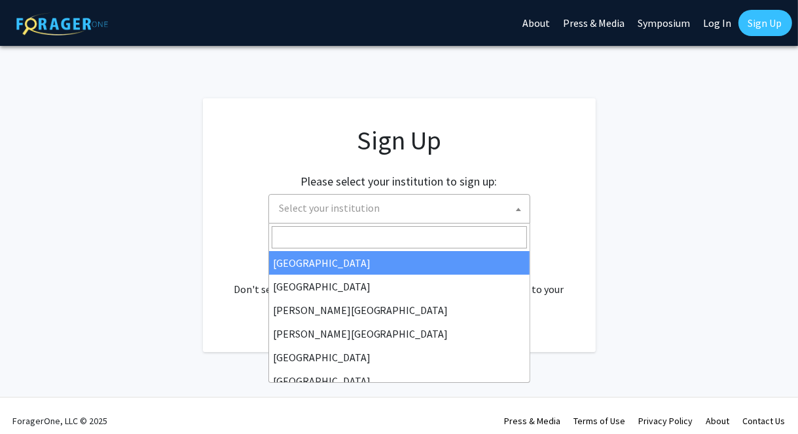 The height and width of the screenshot is (434, 798). What do you see at coordinates (666, 420) in the screenshot?
I see `a: Privacy Policy` at bounding box center [666, 420].